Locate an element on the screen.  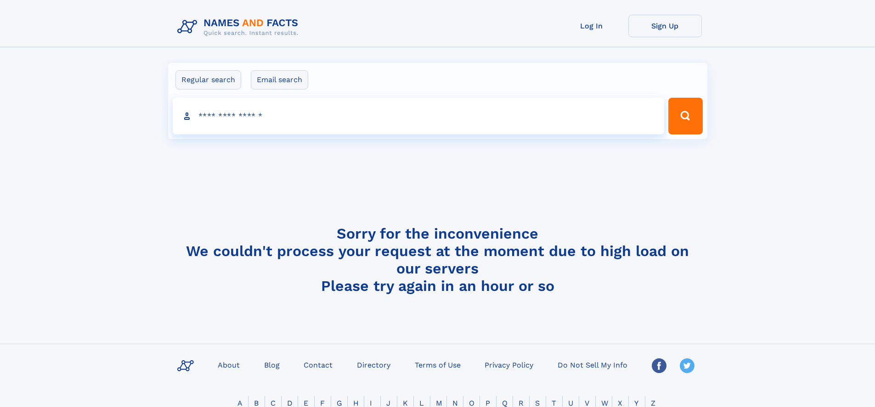
button: Search Button is located at coordinates (685, 116).